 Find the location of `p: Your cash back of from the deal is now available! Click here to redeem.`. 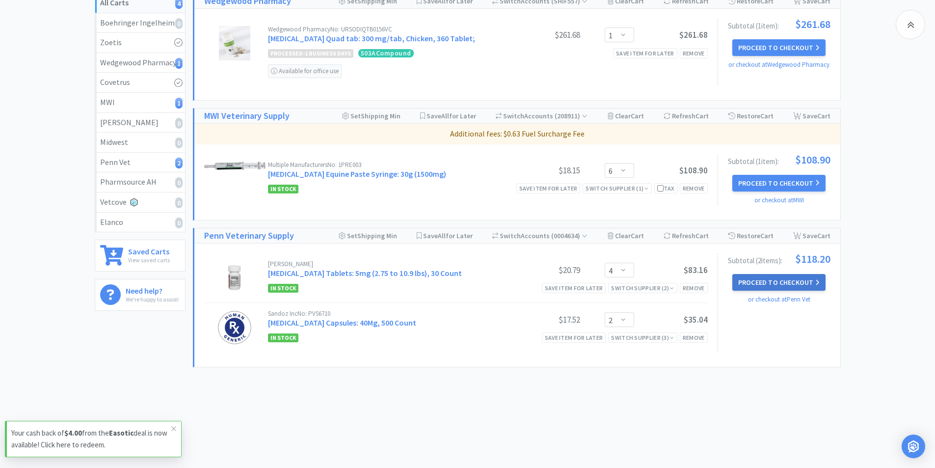

p: Your cash back of from the deal is now available! Click here to redeem. is located at coordinates (91, 439).